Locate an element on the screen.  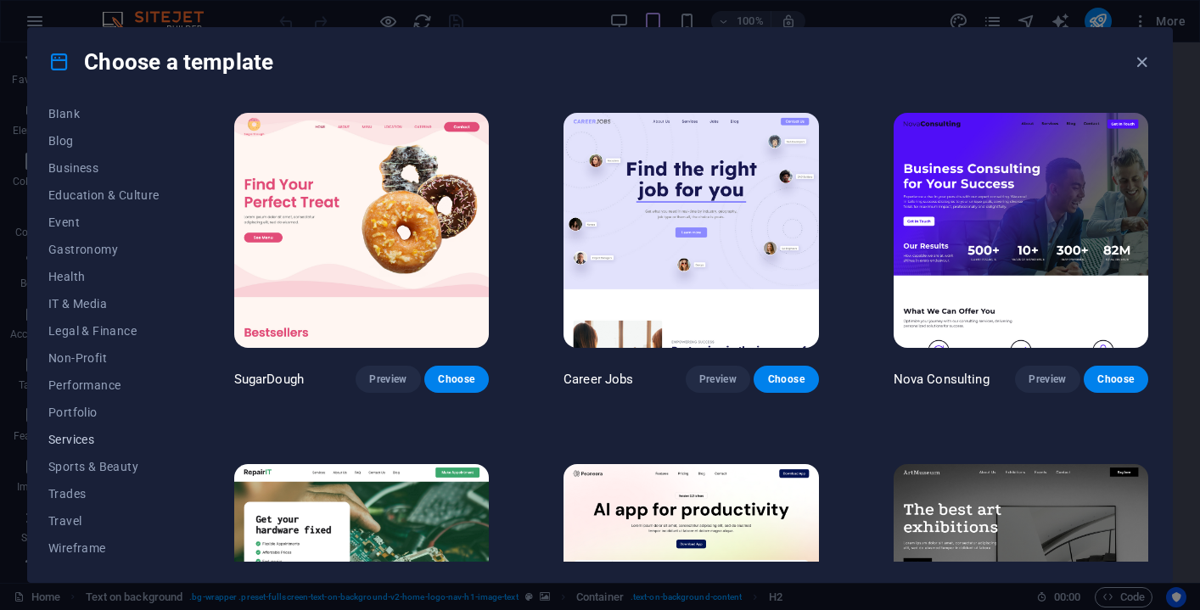
p: Nova Consulting is located at coordinates (941, 379).